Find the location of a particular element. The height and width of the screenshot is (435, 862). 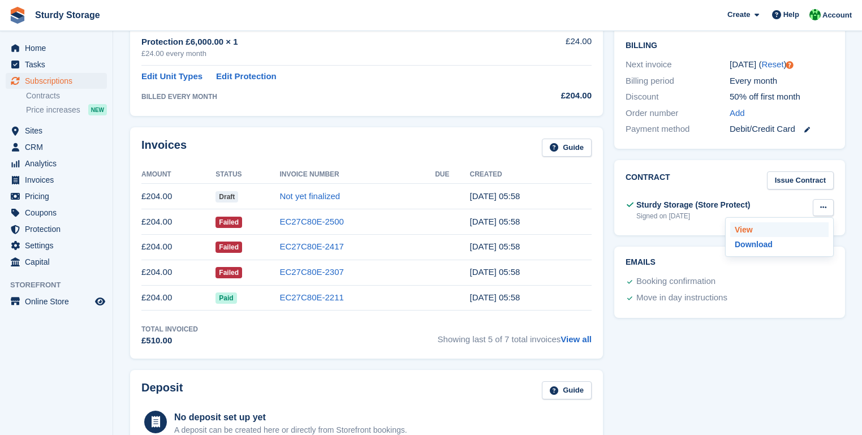

div: Next invoice is located at coordinates (677, 64).